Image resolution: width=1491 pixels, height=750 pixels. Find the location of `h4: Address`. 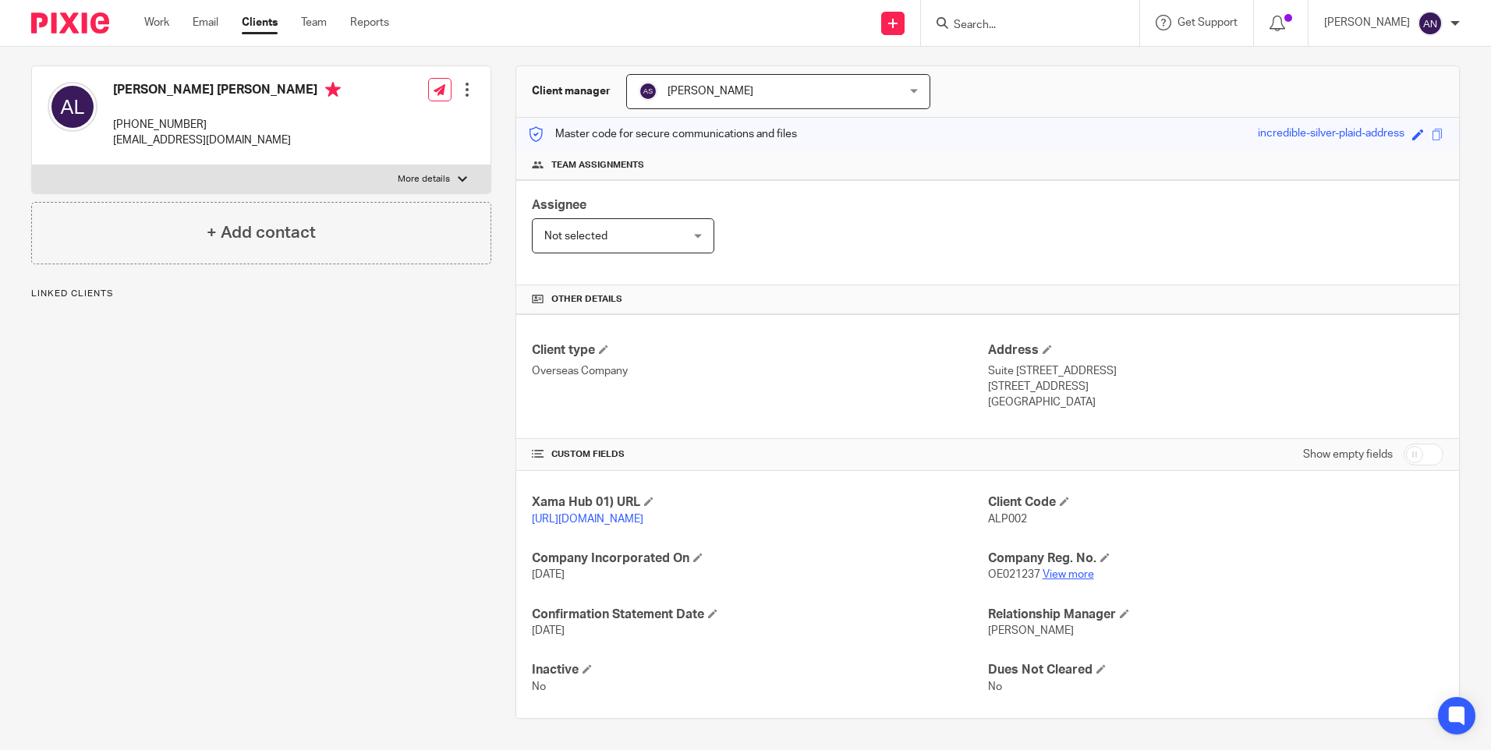

h4: Address is located at coordinates (1216, 350).